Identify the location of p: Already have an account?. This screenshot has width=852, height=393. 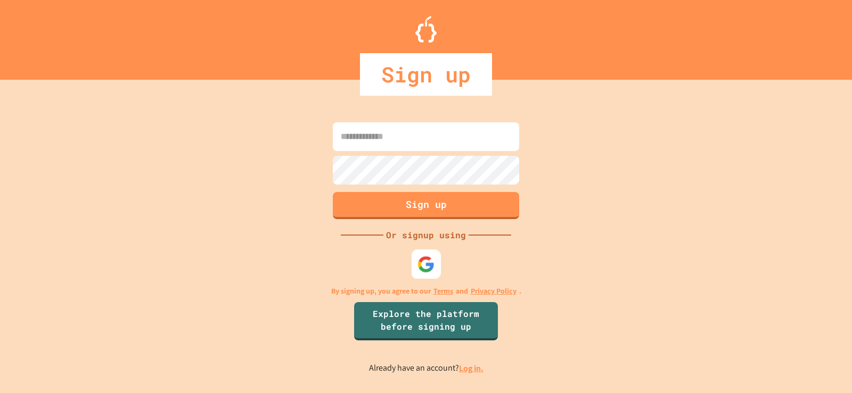
(426, 368).